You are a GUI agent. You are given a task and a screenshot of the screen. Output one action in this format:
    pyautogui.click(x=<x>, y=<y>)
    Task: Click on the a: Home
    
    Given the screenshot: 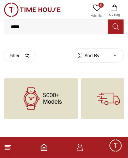 What is the action you would take?
    pyautogui.click(x=44, y=148)
    